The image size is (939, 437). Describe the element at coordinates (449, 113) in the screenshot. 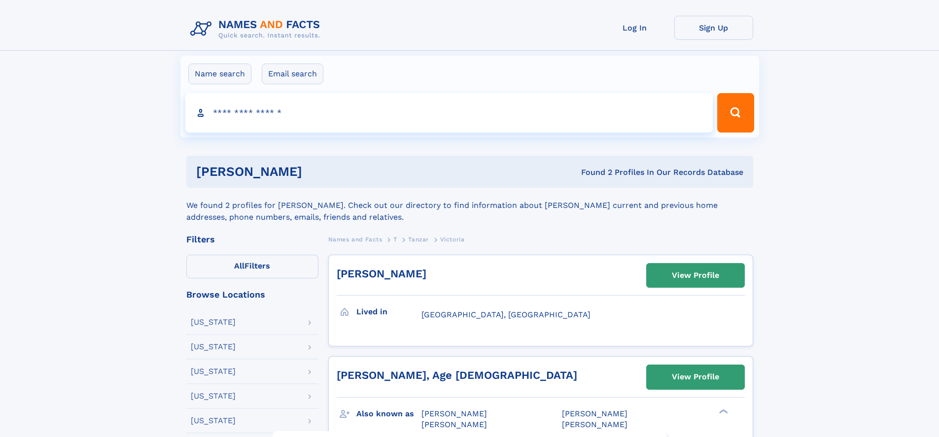

I see `input: search input` at that location.